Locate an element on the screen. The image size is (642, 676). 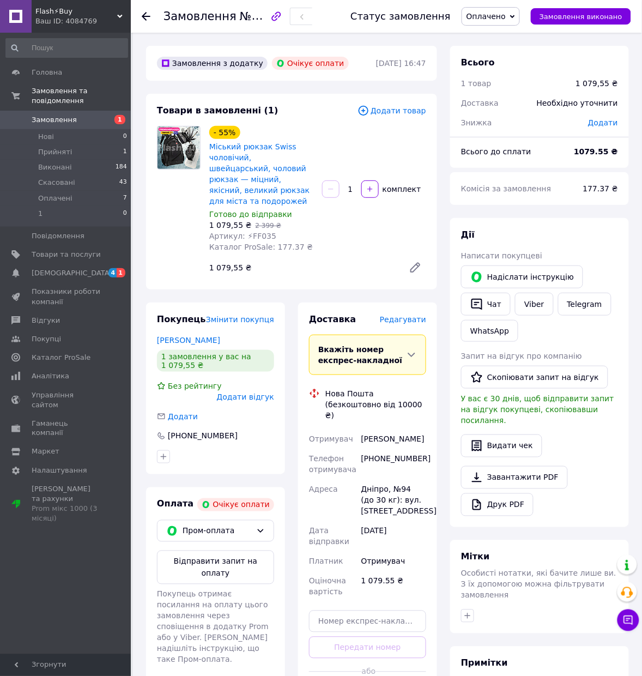
span: Пром-оплата is located at coordinates (217, 531).